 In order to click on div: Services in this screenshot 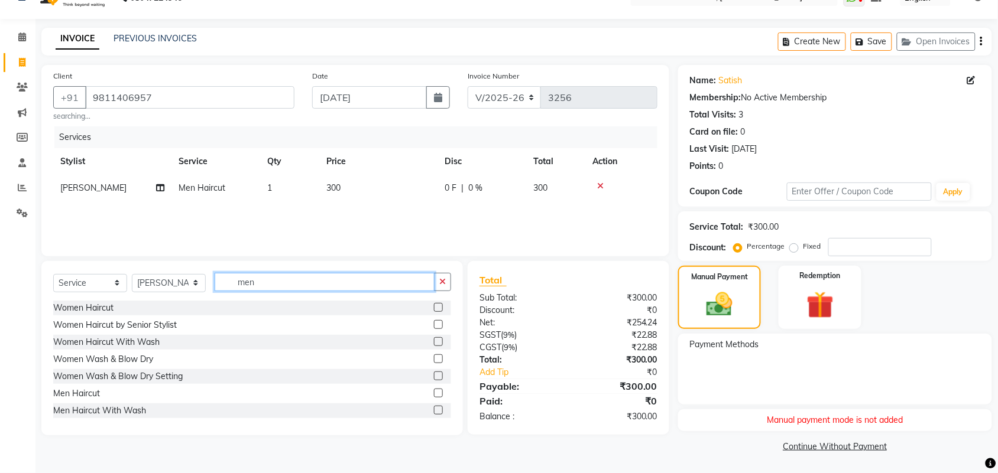, I will do `click(360, 137)`.